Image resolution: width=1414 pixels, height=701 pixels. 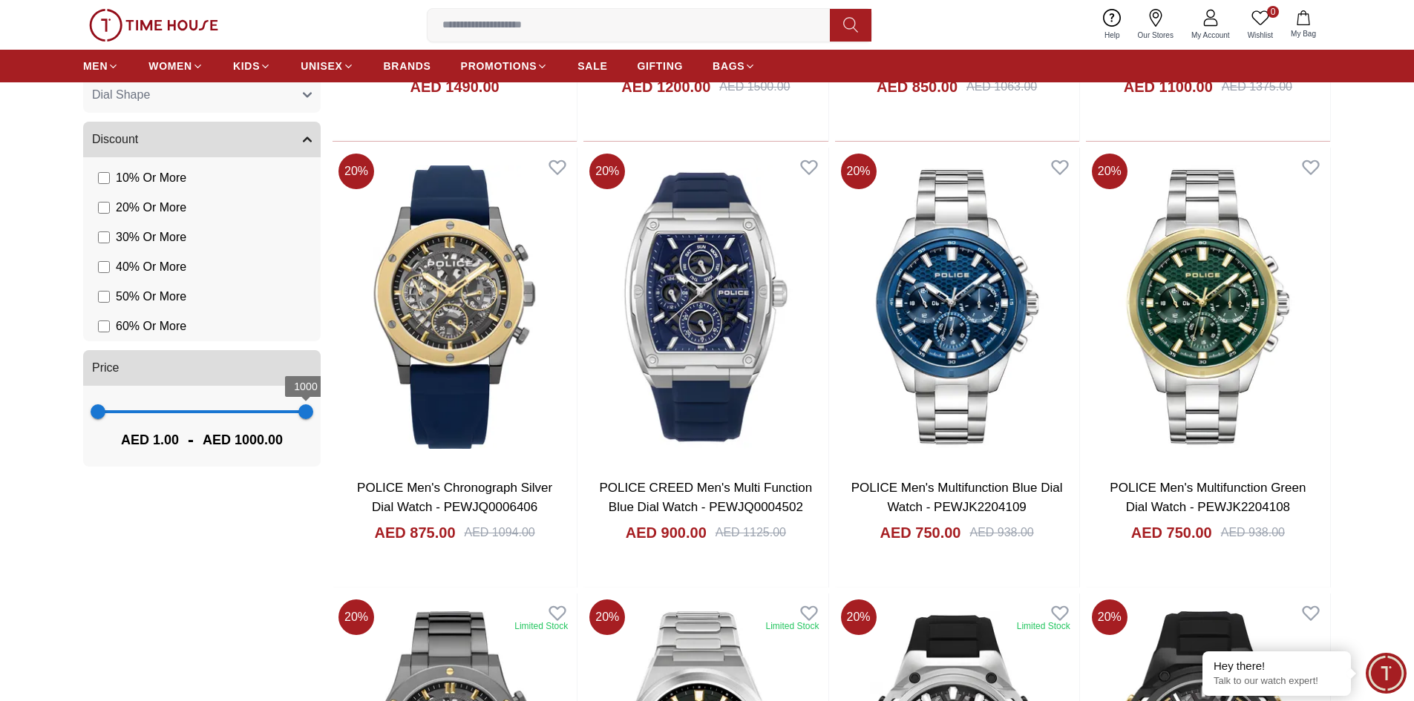 I want to click on img: POLICE Men's Multifunction Blue Dial Watch - PEWJK2204109, so click(x=957, y=307).